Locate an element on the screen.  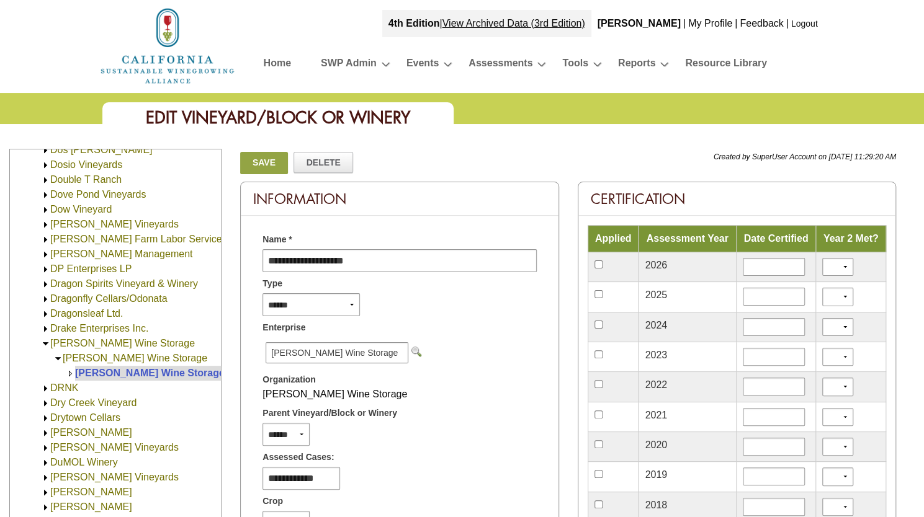
span: 2021 is located at coordinates (656, 415).